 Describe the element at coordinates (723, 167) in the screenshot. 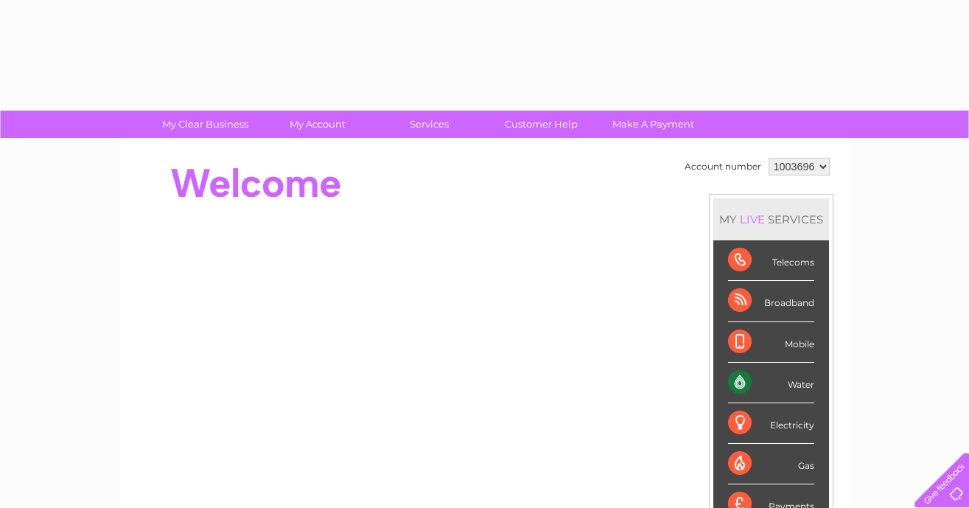

I see `td: Account number` at that location.